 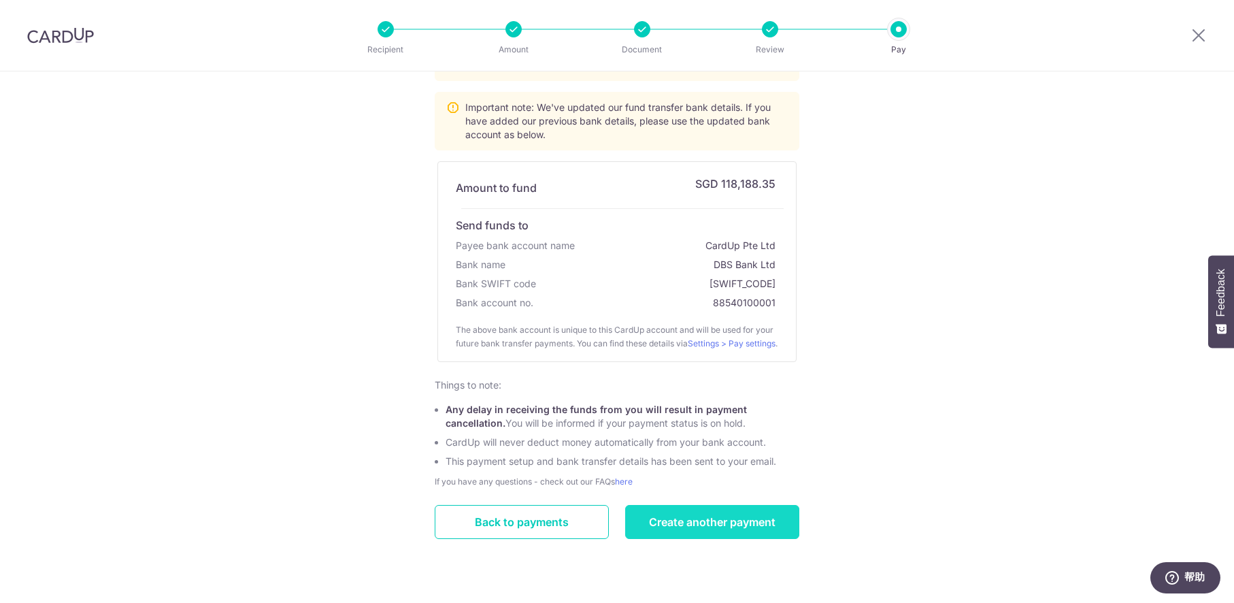 What do you see at coordinates (624, 481) in the screenshot?
I see `a: here` at bounding box center [624, 481].